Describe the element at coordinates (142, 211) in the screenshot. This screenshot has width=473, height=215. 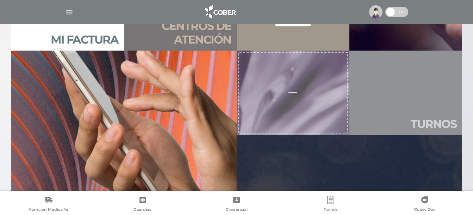
I see `span: Guardias` at that location.